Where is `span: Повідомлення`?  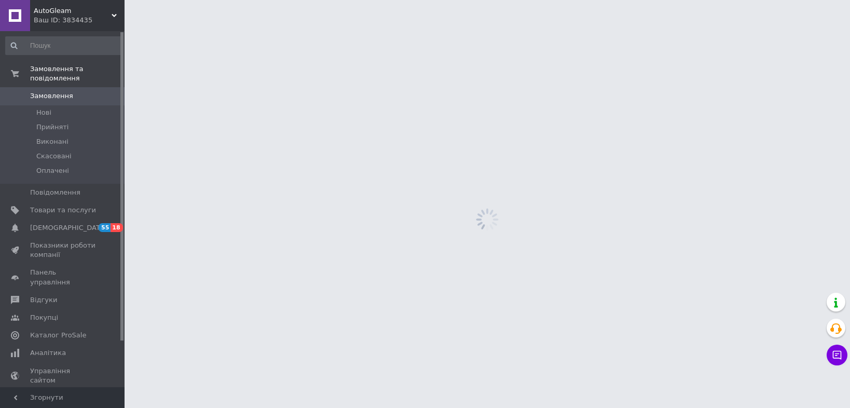 span: Повідомлення is located at coordinates (55, 193).